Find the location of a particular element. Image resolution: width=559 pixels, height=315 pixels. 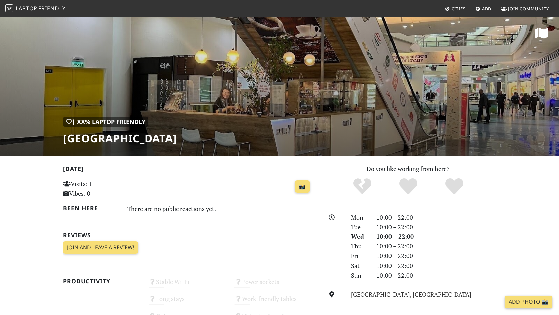

h2: Productivity is located at coordinates (102, 281).